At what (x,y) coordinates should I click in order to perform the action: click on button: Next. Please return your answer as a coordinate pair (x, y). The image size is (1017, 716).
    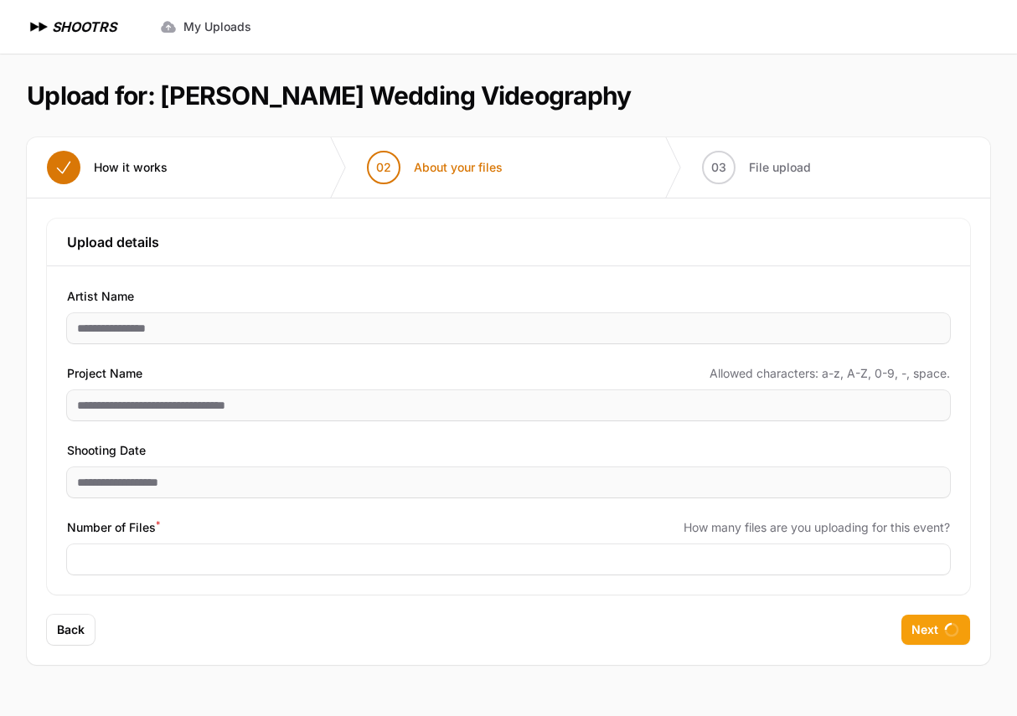
    Looking at the image, I should click on (936, 630).